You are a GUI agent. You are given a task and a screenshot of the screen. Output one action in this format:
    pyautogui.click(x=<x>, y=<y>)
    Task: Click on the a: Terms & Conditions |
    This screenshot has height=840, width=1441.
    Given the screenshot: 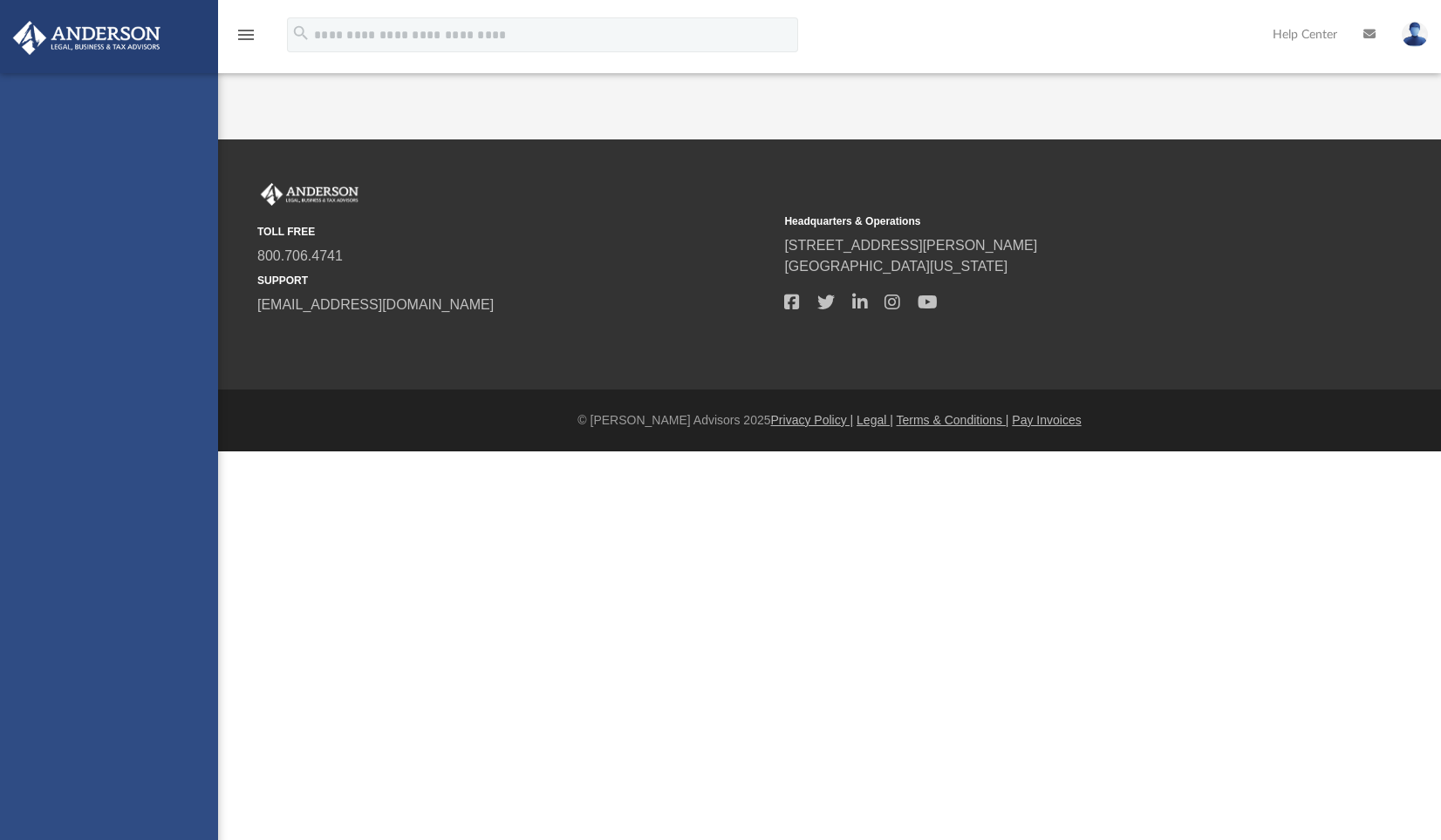 What is the action you would take?
    pyautogui.click(x=952, y=420)
    